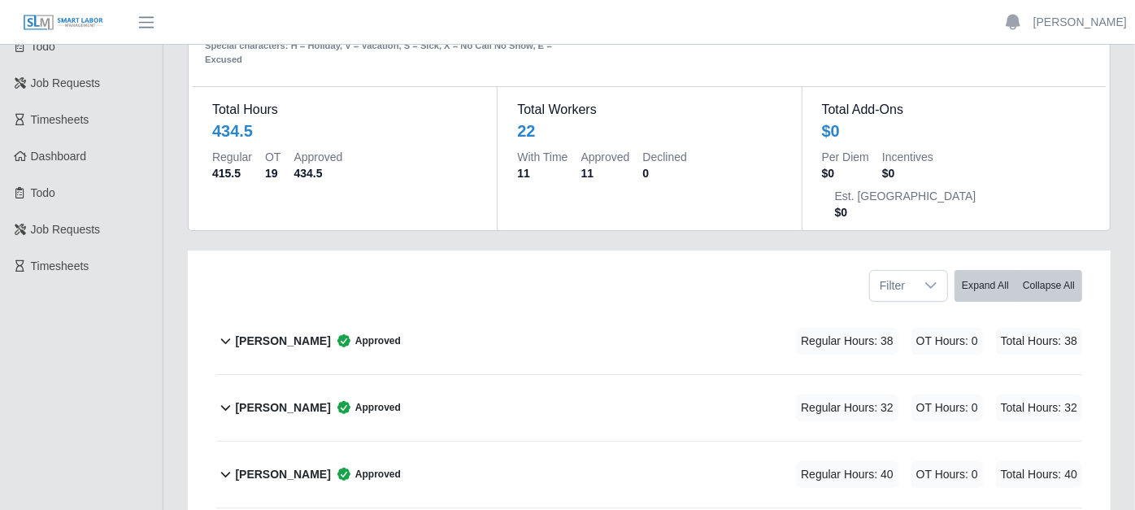  Describe the element at coordinates (272, 173) in the screenshot. I see `dd: 19` at that location.